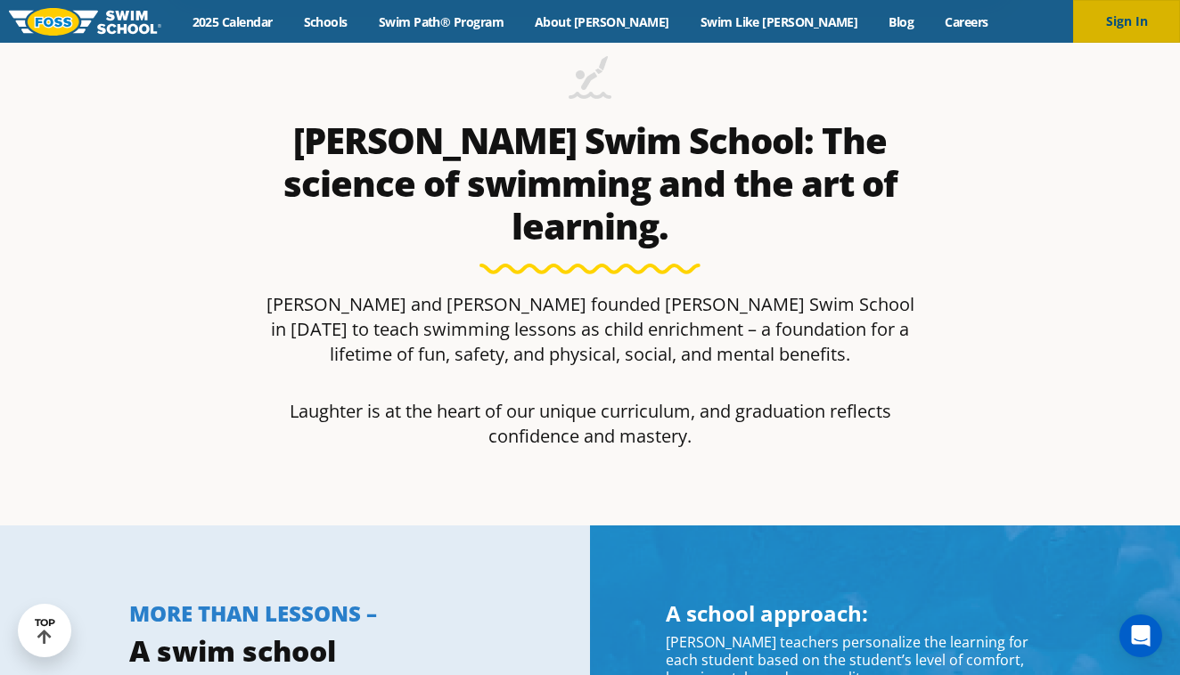 The width and height of the screenshot is (1180, 675). I want to click on h3: A swim school, so click(322, 651).